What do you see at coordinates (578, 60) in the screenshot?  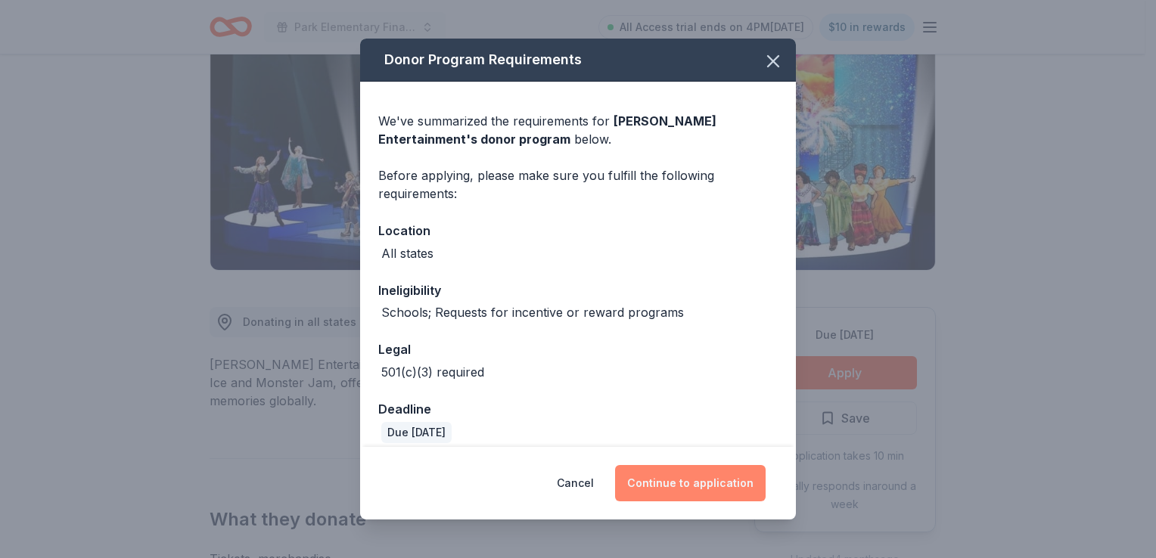 I see `div: Donor Program Requirements` at bounding box center [578, 60].